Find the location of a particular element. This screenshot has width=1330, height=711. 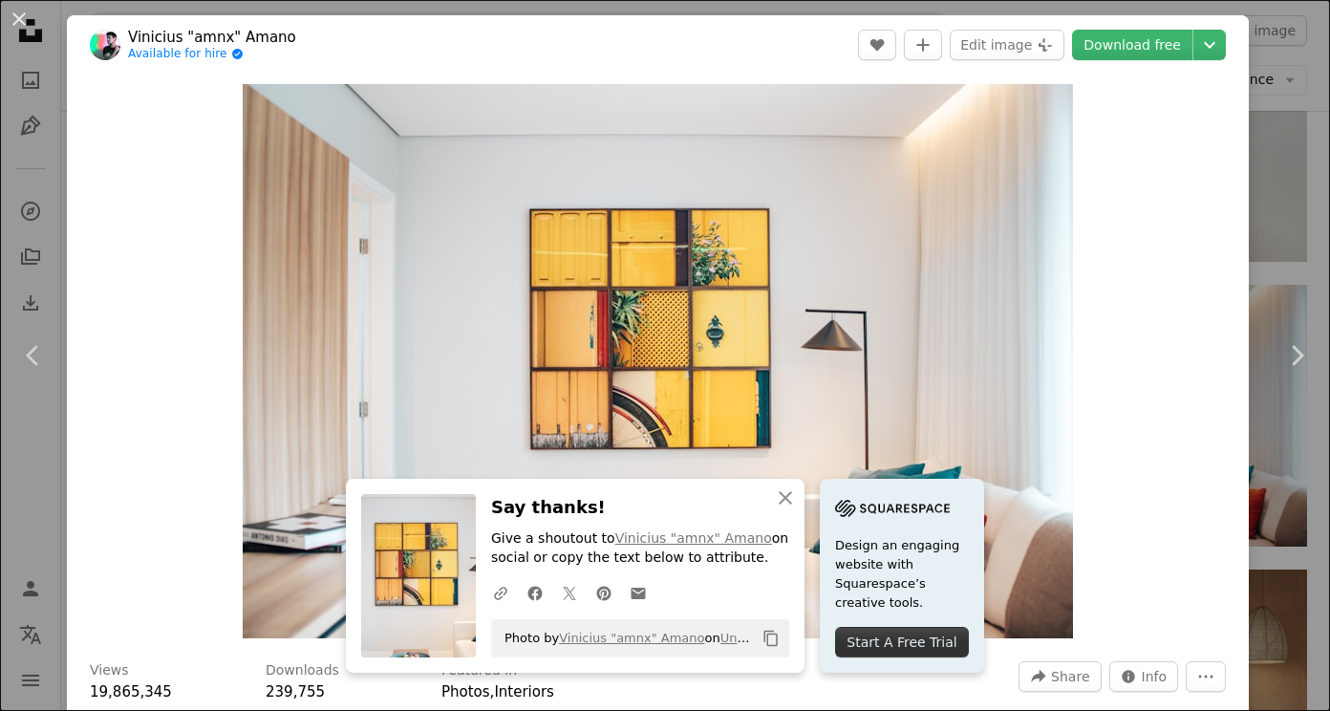

span: Photo by on is located at coordinates (625, 638).